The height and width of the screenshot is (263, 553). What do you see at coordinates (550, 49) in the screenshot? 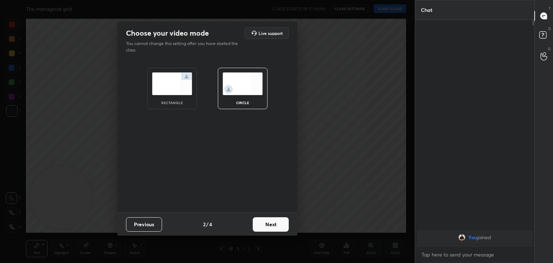
I see `p: G` at bounding box center [550, 49].